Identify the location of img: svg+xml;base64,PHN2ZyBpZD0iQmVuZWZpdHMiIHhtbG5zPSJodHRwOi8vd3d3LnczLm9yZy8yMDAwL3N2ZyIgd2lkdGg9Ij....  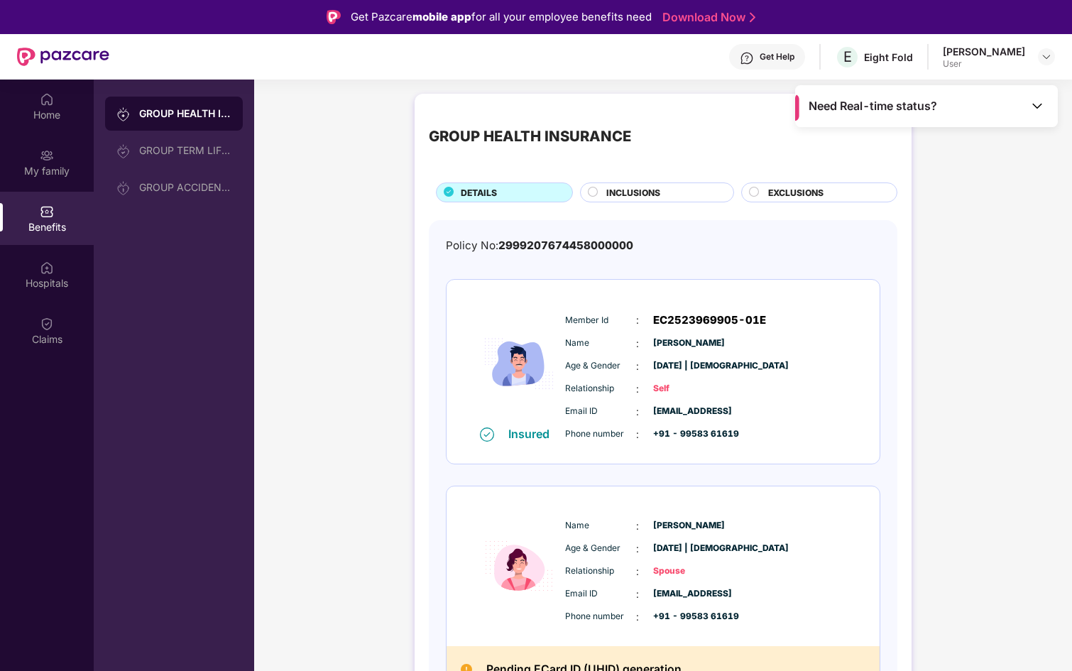
(47, 212).